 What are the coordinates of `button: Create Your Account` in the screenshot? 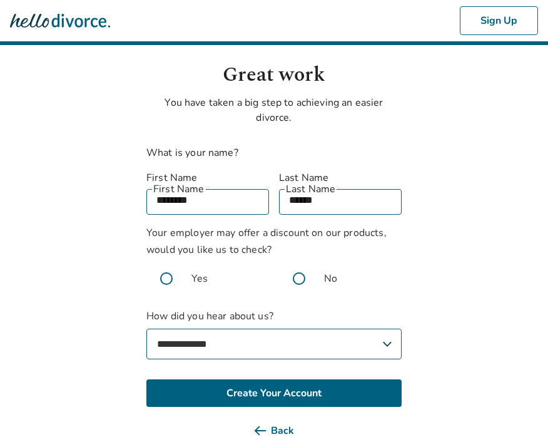 It's located at (274, 393).